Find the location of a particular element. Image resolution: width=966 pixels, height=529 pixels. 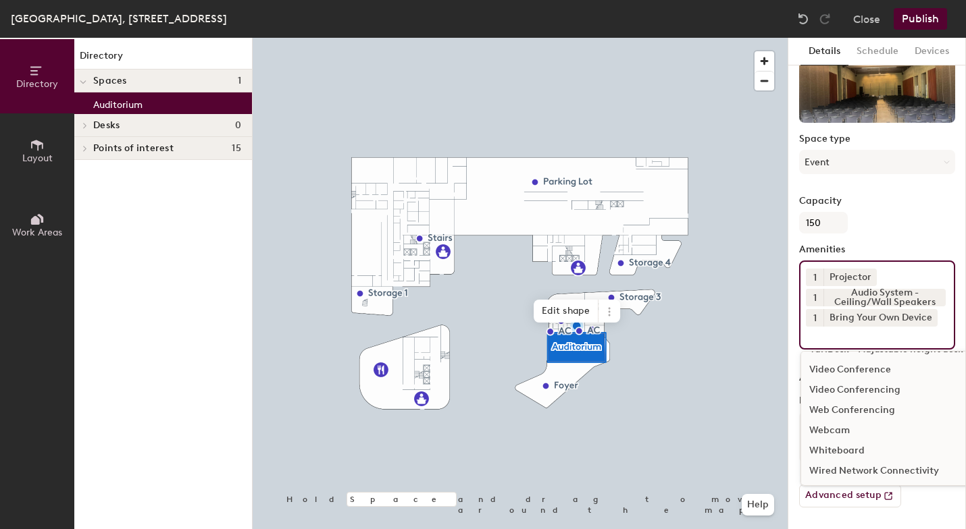

button: Schedule is located at coordinates (877, 51).